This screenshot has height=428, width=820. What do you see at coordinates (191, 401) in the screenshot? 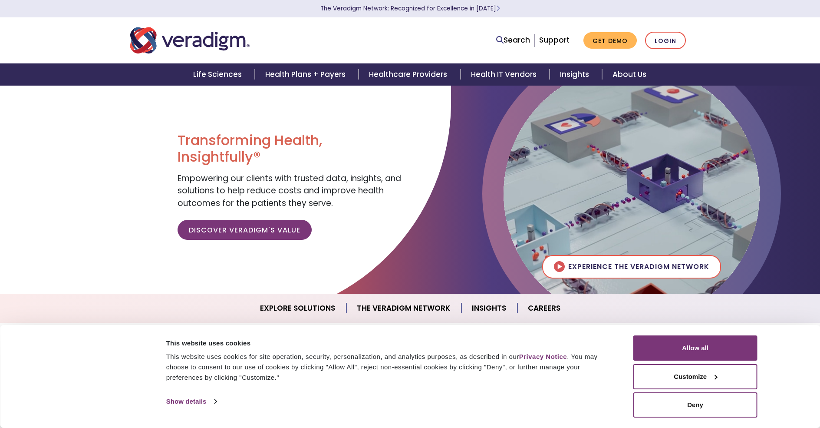
I see `a: Show details` at bounding box center [191, 401].